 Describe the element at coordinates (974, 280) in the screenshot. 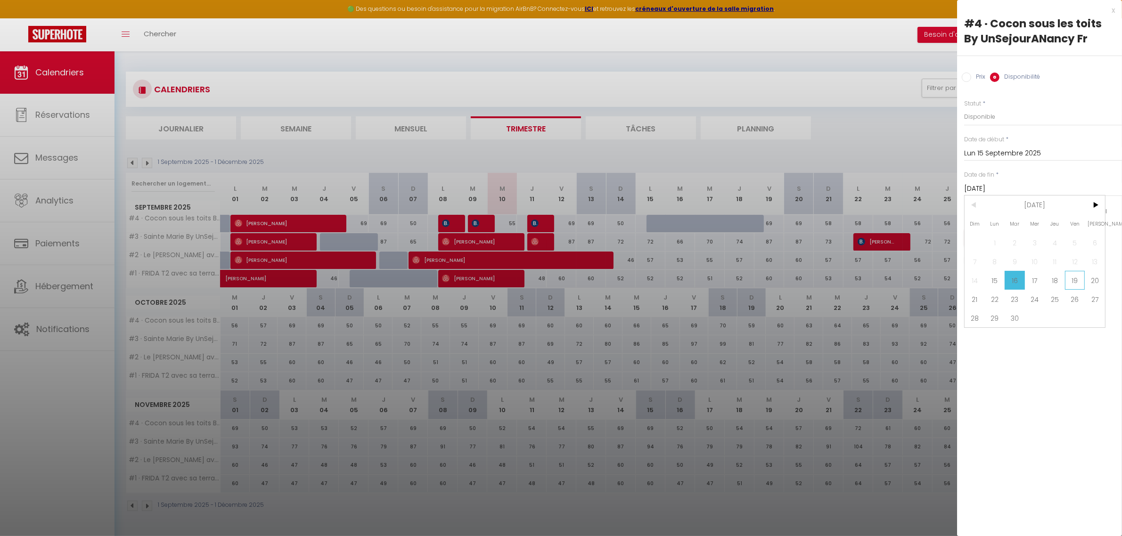

I see `span: 14` at that location.